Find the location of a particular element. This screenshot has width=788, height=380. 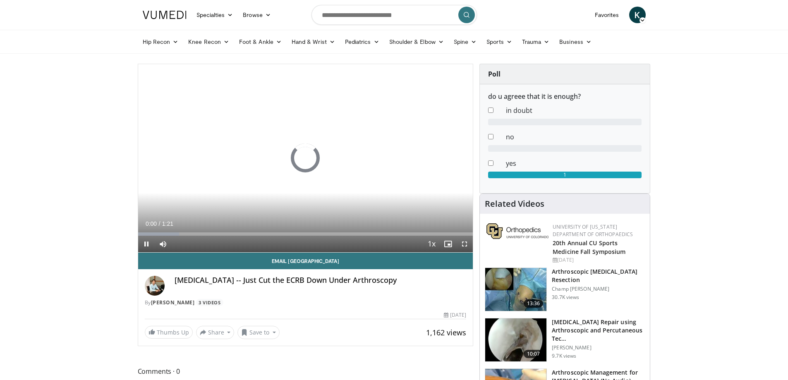

dd: no is located at coordinates (573, 137).